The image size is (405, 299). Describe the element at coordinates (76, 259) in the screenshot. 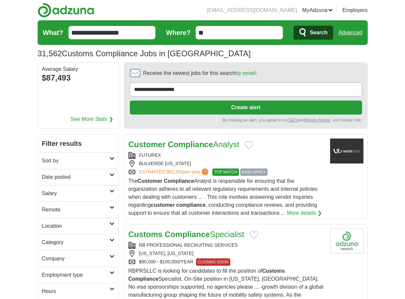

I see `h2: Company` at that location.